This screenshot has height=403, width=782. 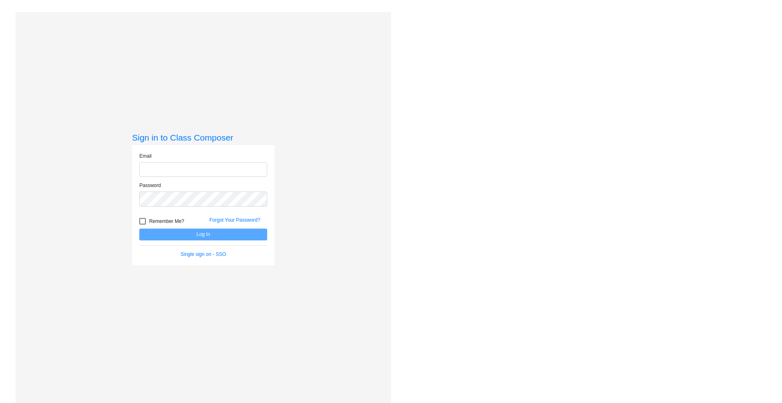 I want to click on label: Password, so click(x=150, y=185).